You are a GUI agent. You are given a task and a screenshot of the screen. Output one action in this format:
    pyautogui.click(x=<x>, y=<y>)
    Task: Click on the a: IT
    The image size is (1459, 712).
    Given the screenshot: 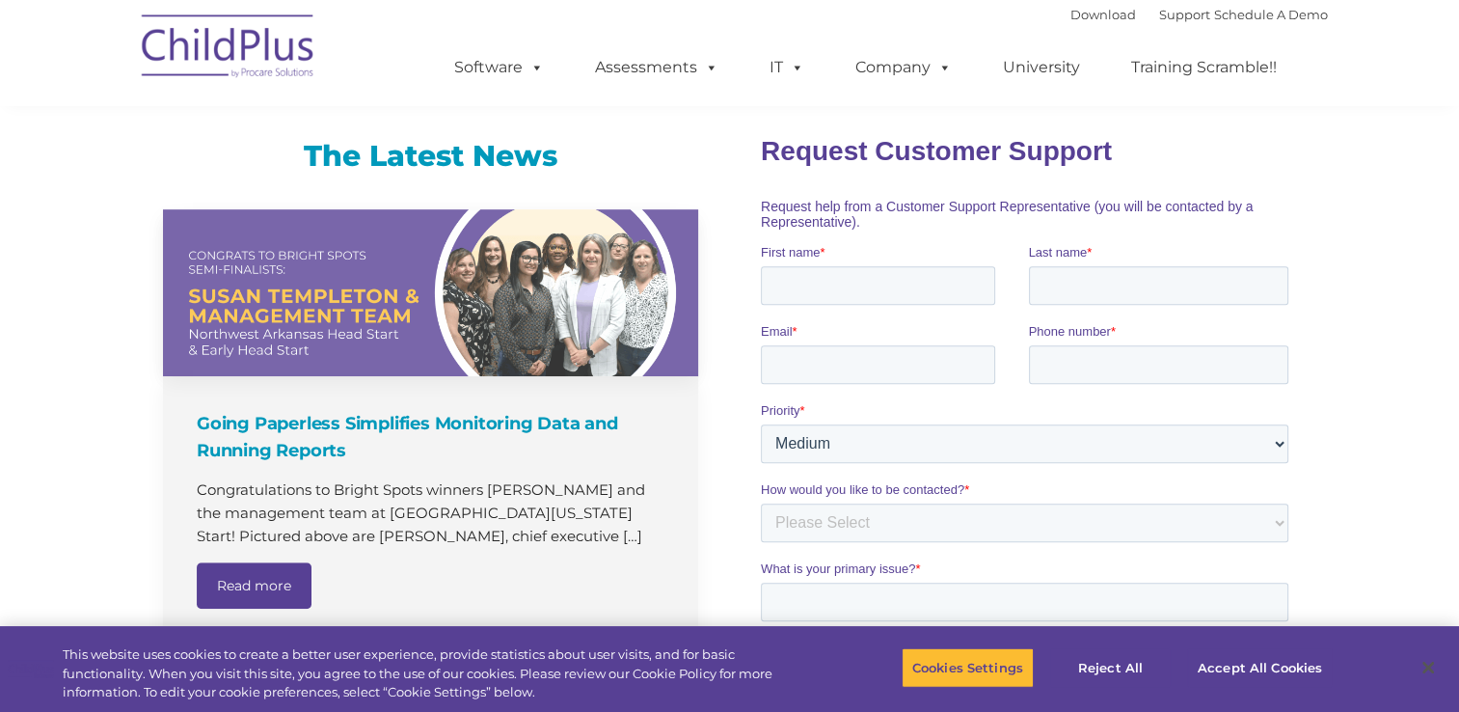 What is the action you would take?
    pyautogui.click(x=787, y=68)
    